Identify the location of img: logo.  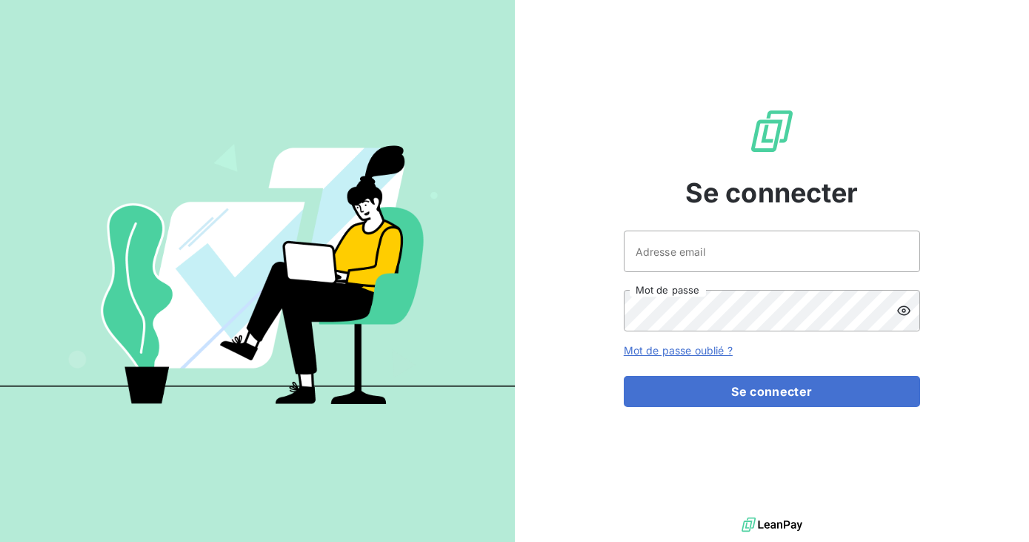
(772, 525).